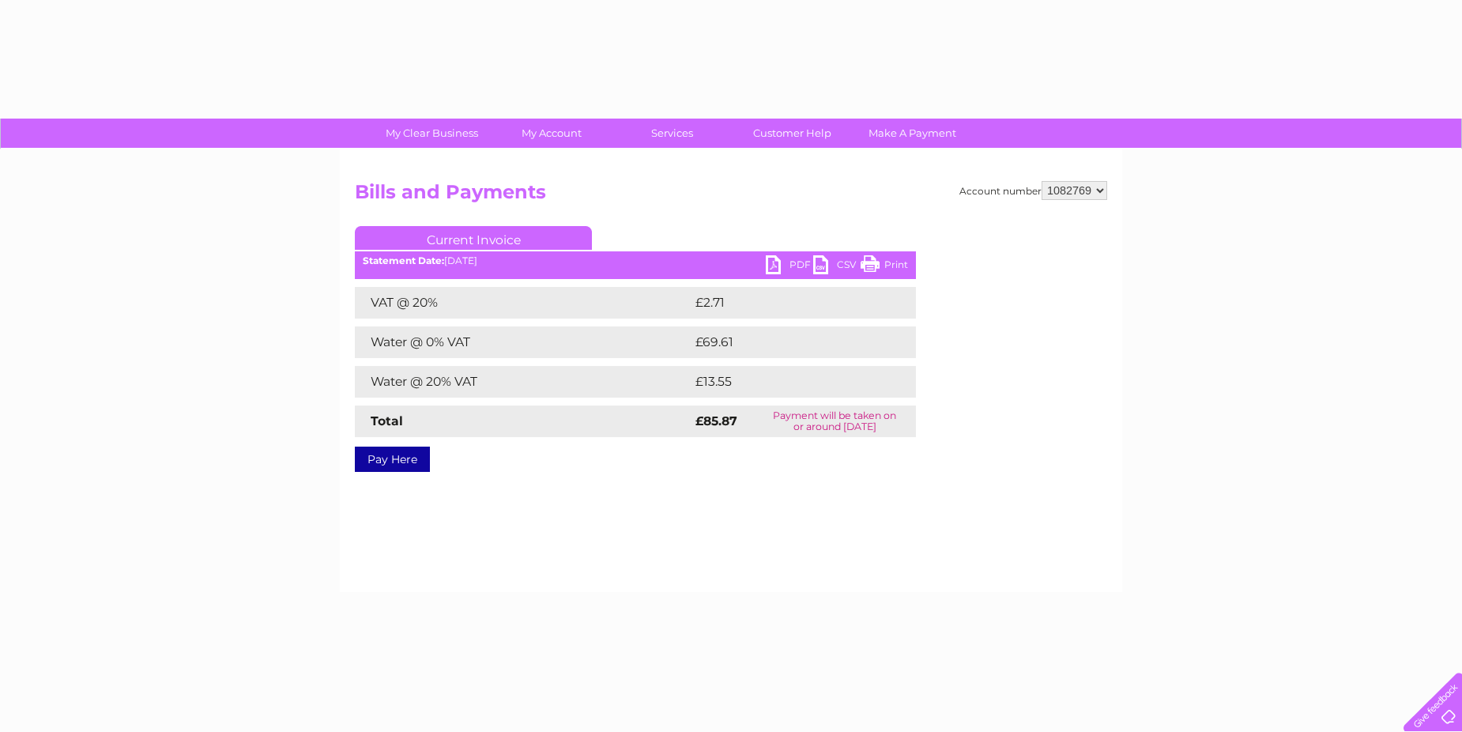 This screenshot has height=732, width=1462. What do you see at coordinates (672, 133) in the screenshot?
I see `a: Services` at bounding box center [672, 133].